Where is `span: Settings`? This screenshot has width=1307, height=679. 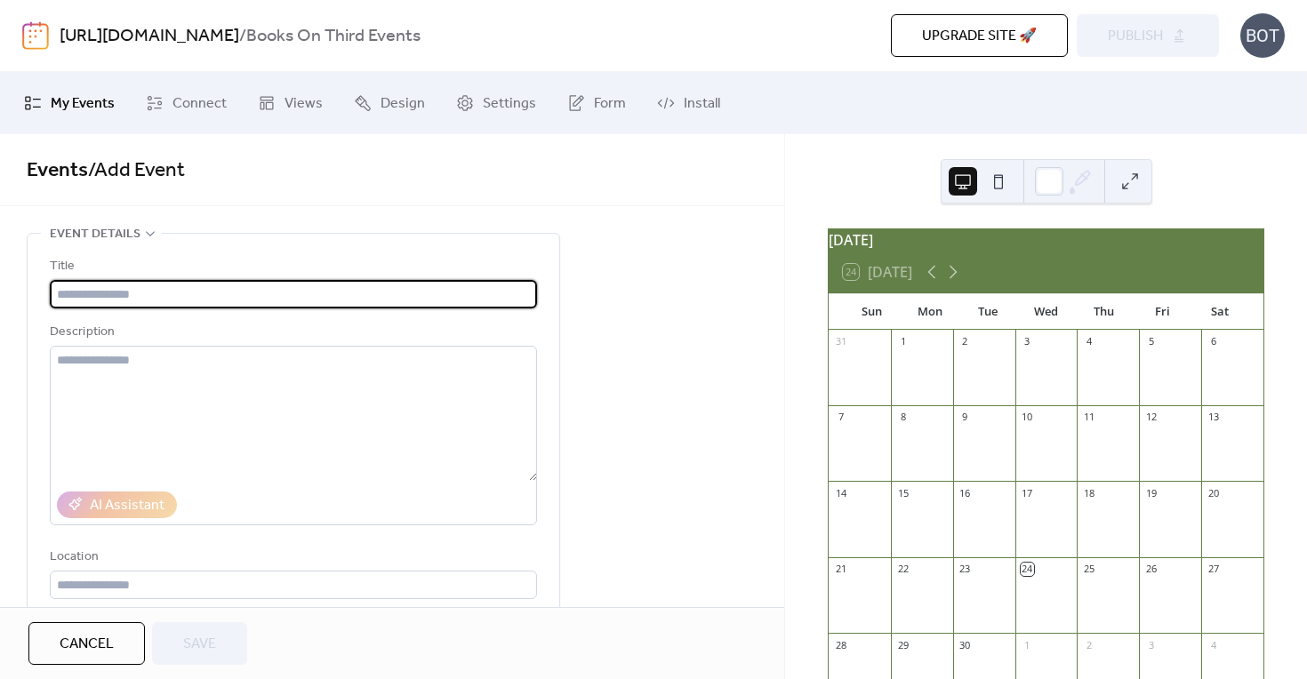 span: Settings is located at coordinates (510, 104).